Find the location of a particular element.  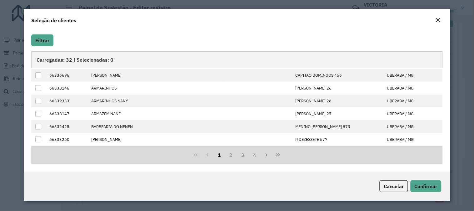

button: Cancelar is located at coordinates (394, 186).